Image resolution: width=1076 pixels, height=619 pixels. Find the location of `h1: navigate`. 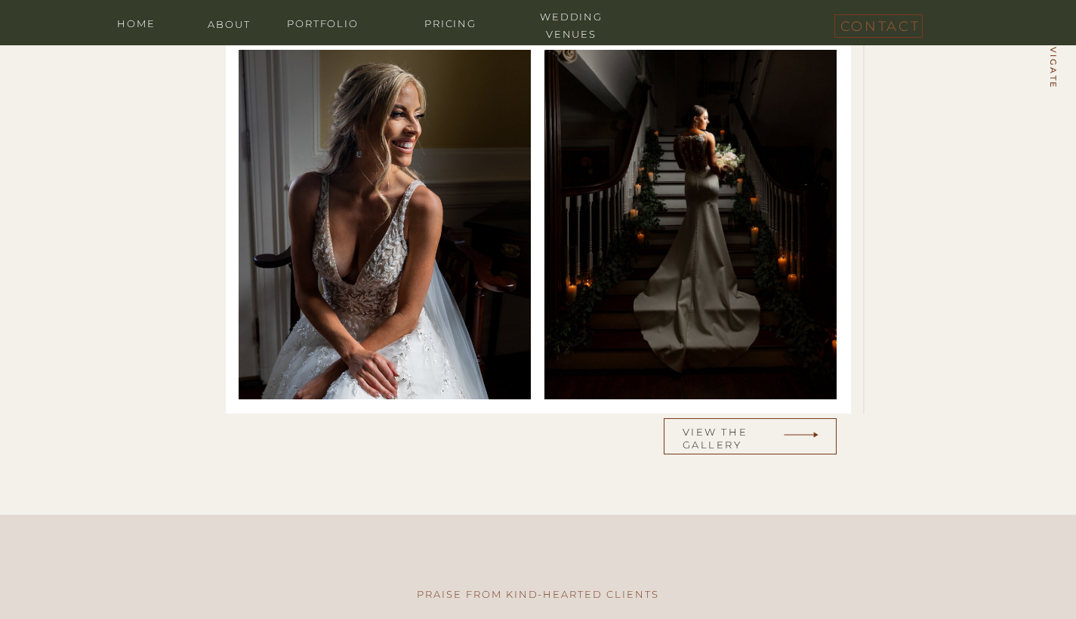

h1: navigate is located at coordinates (1052, 63).